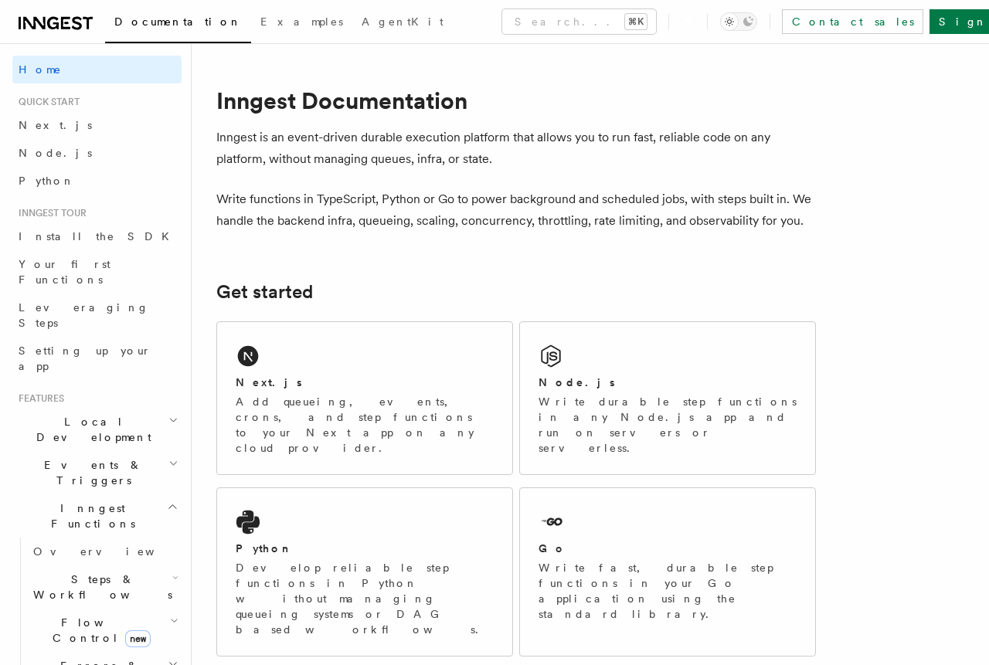  I want to click on a: Node.js, so click(97, 153).